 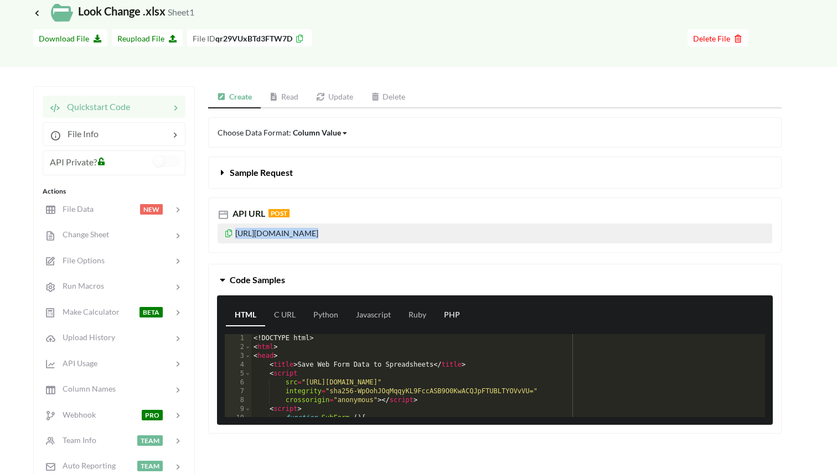 What do you see at coordinates (151, 209) in the screenshot?
I see `span: NEW` at bounding box center [151, 209].